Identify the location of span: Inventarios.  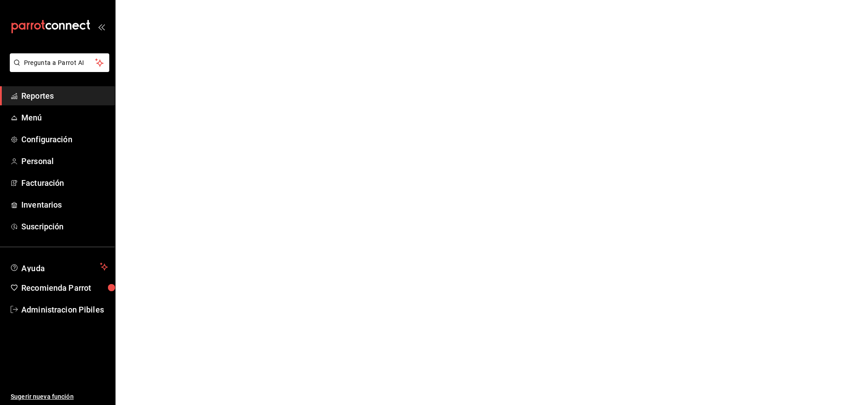
(64, 204).